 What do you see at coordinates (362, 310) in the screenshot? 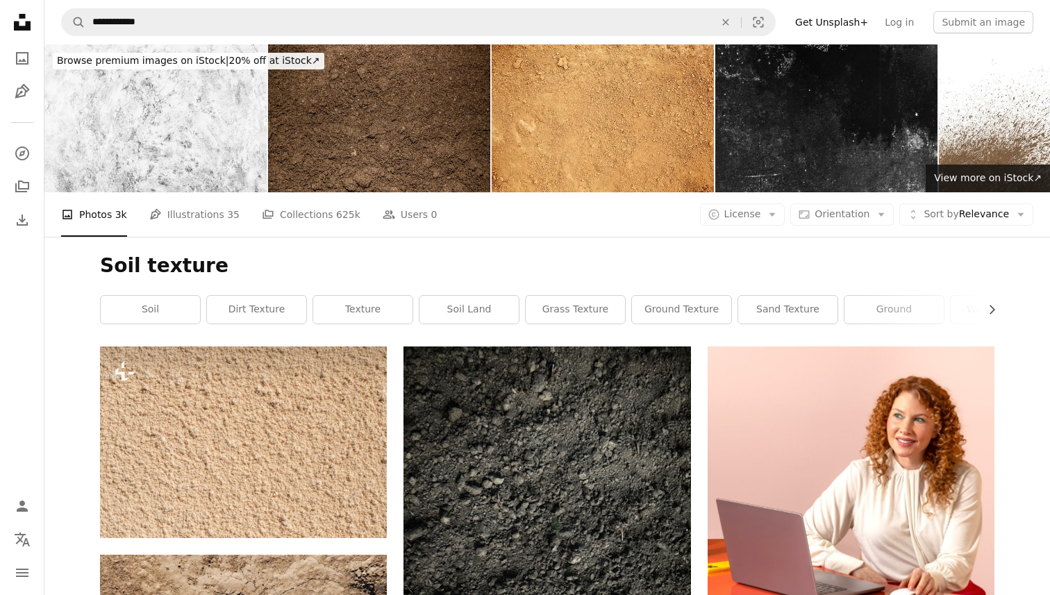
I see `a: texture` at bounding box center [362, 310].